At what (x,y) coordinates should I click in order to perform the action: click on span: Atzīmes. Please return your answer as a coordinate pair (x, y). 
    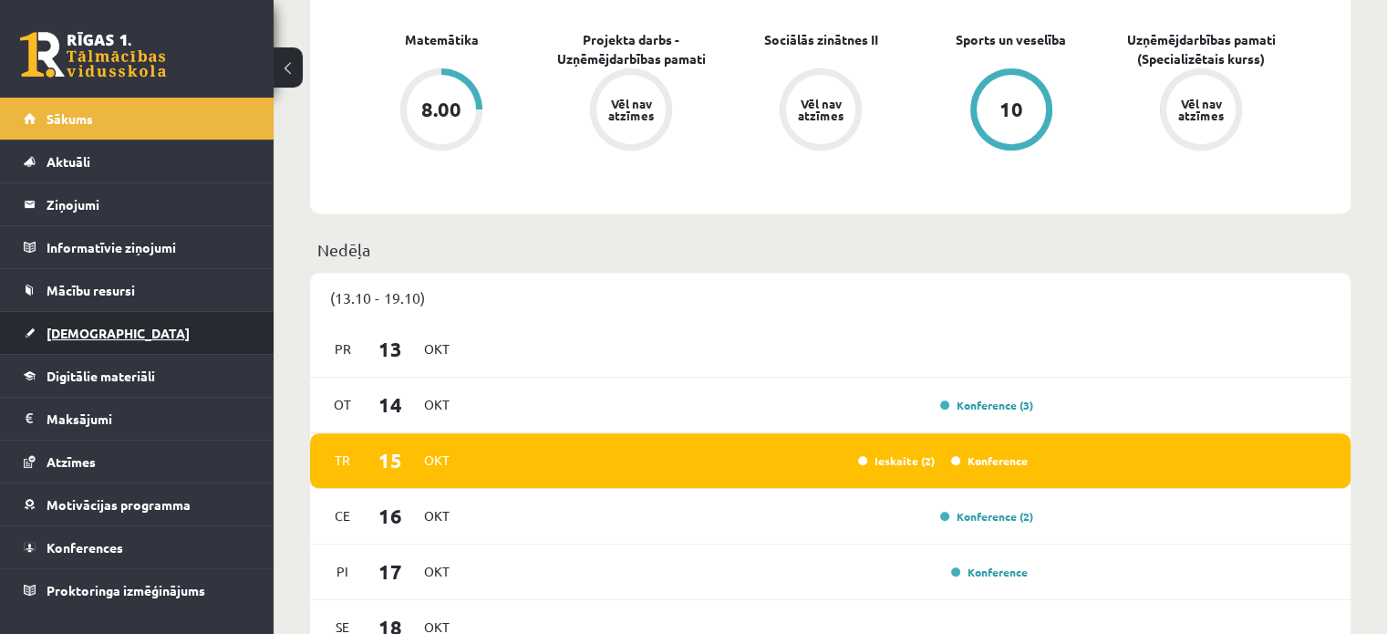
    Looking at the image, I should click on (71, 461).